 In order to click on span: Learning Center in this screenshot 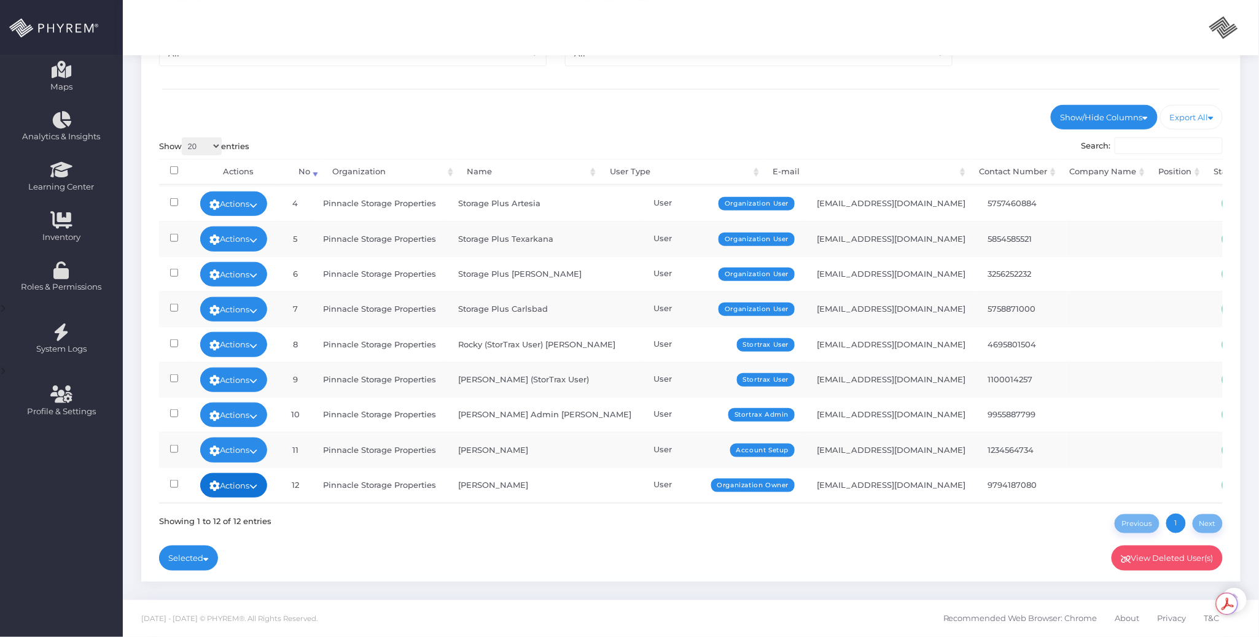, I will do `click(61, 187)`.